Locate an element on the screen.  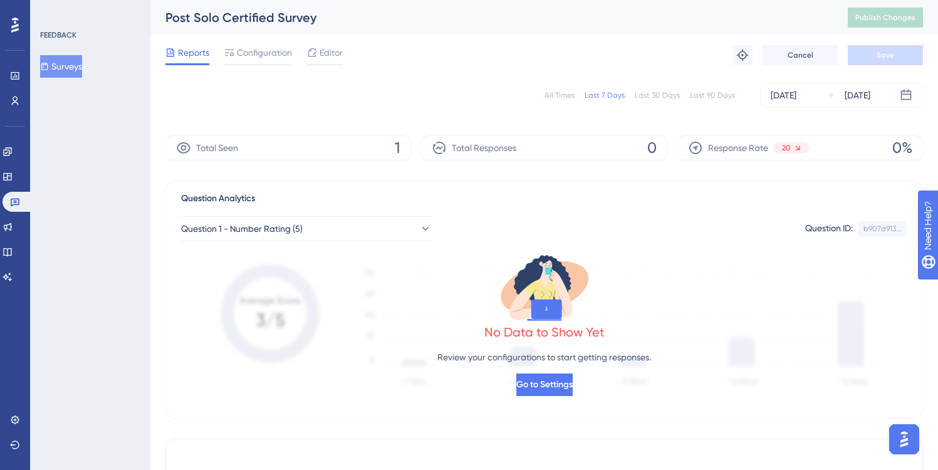
div: Post Solo Certified Survey is located at coordinates (491, 18).